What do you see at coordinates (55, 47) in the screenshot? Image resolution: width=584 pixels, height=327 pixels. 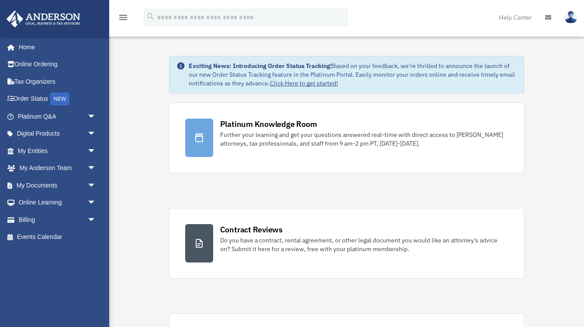 I see `a: Home` at bounding box center [55, 47].